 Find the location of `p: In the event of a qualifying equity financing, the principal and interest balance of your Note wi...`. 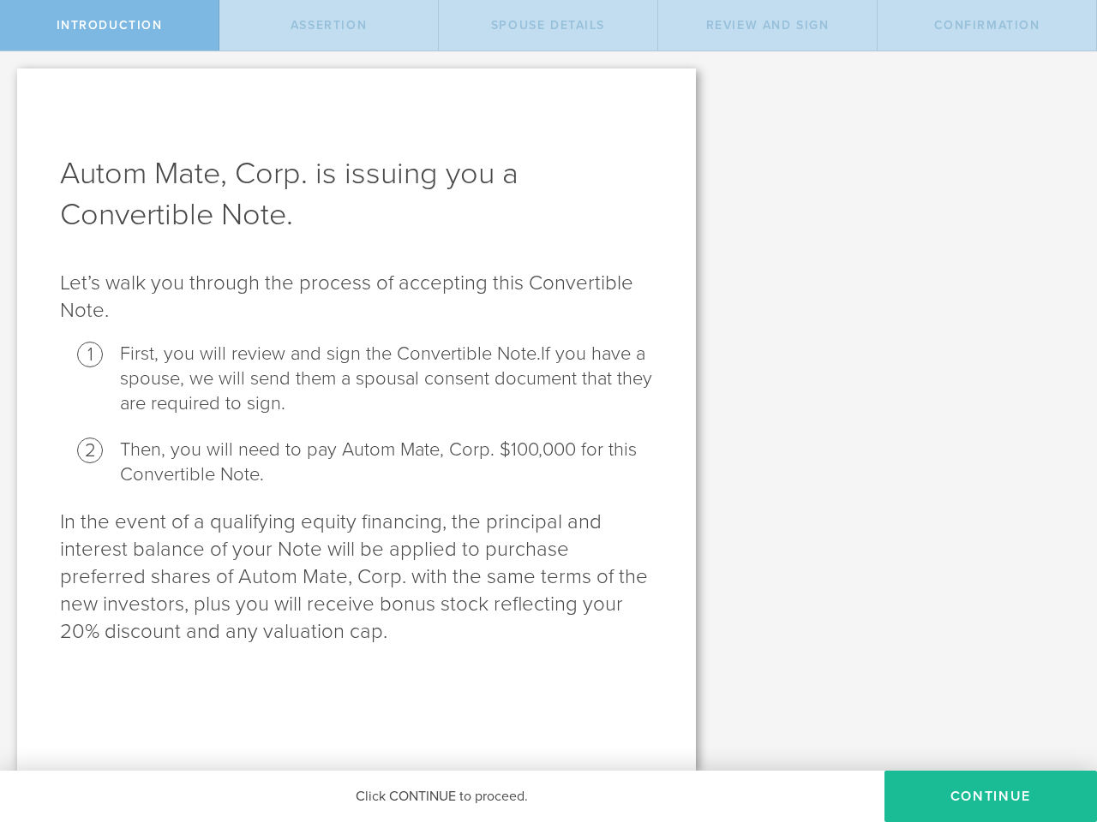

p: In the event of a qualifying equity financing, the principal and interest balance of your Note wi... is located at coordinates (356, 577).